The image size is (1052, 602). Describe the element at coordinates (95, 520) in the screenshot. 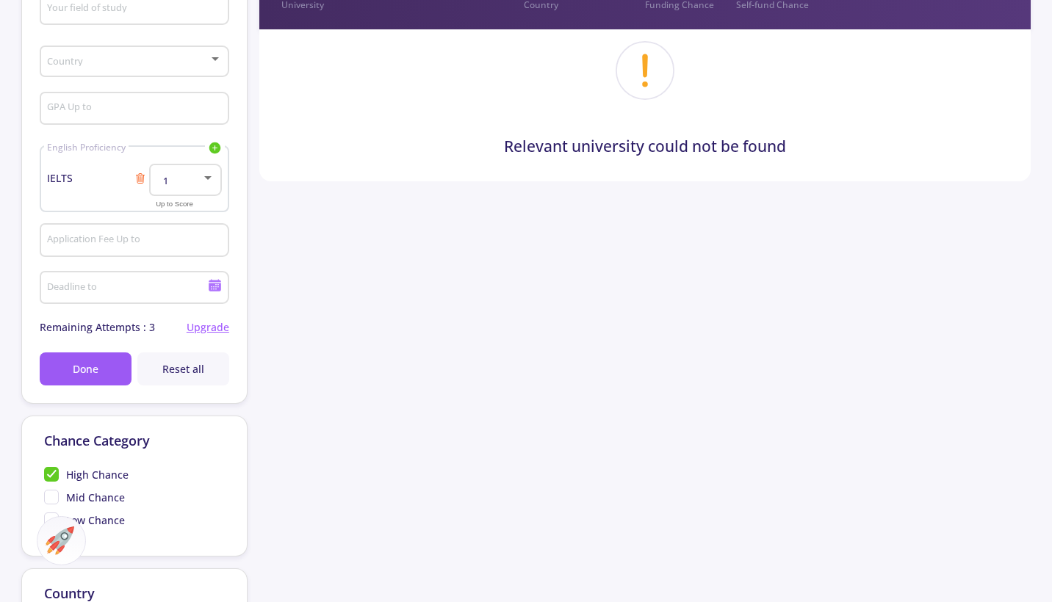

I see `span: Low Chance` at that location.